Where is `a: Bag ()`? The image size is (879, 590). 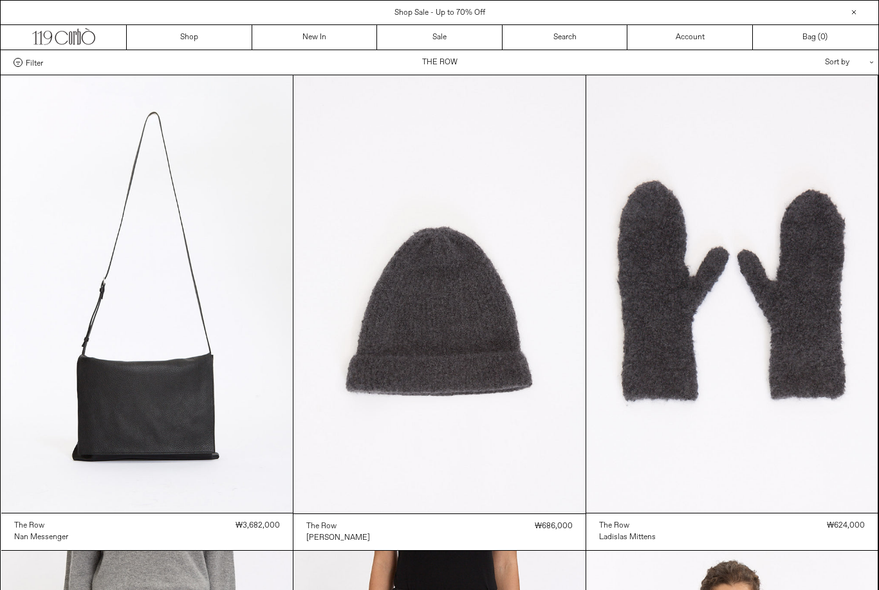
a: Bag () is located at coordinates (815, 37).